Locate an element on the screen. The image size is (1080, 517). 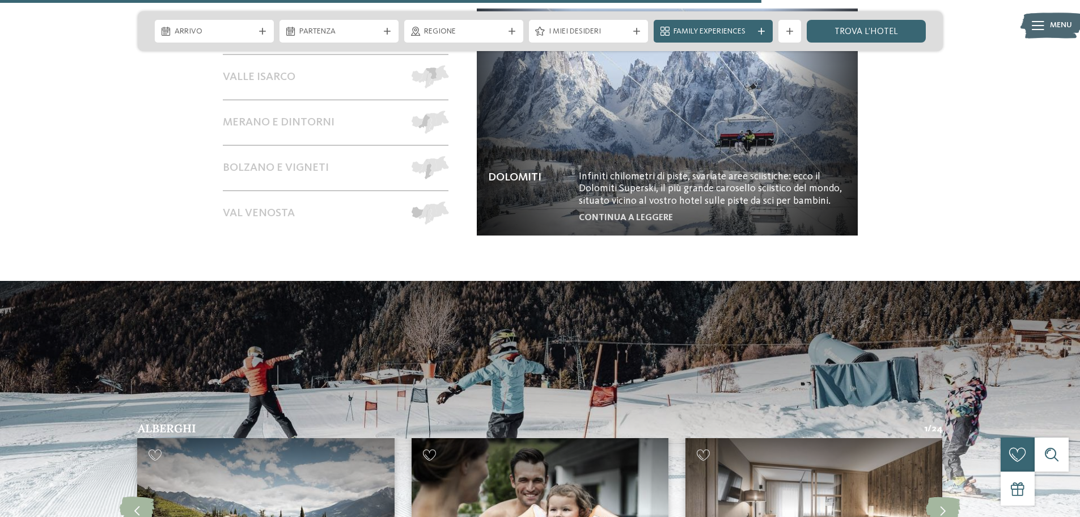
span: 1 is located at coordinates (926, 429).